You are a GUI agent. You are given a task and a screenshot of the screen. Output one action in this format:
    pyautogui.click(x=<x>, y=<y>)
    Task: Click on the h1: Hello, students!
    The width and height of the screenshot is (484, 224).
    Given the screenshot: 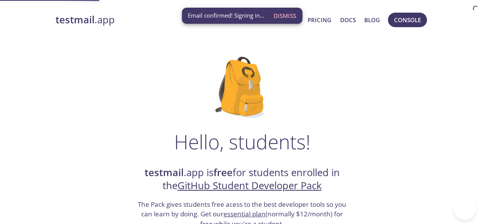 What is the action you would take?
    pyautogui.click(x=242, y=142)
    